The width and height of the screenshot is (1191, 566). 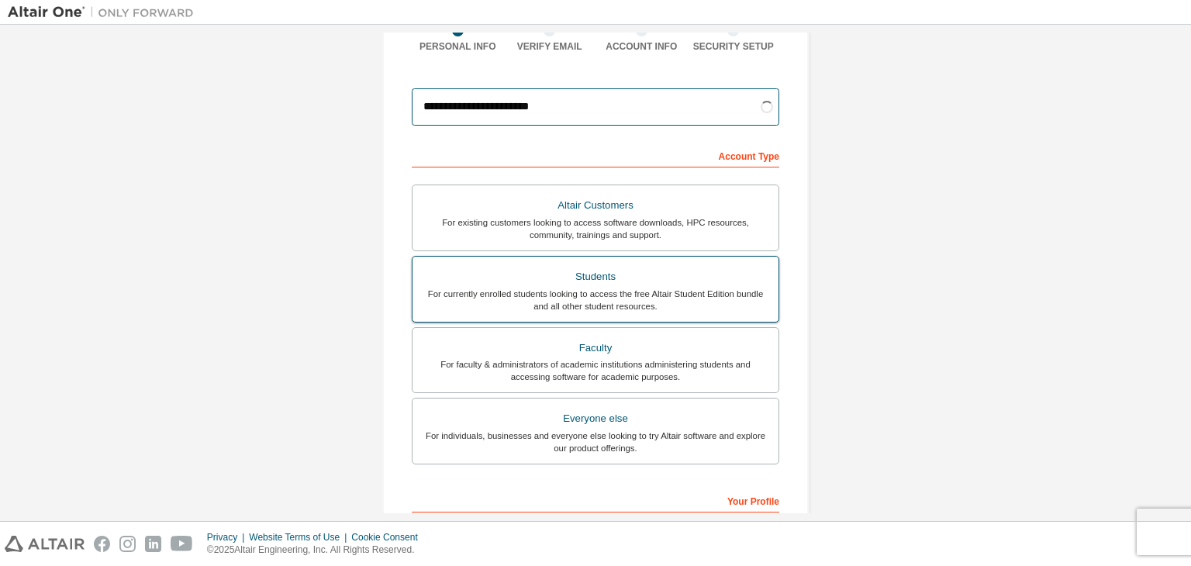 What do you see at coordinates (596, 277) in the screenshot?
I see `div: Students` at bounding box center [596, 277].